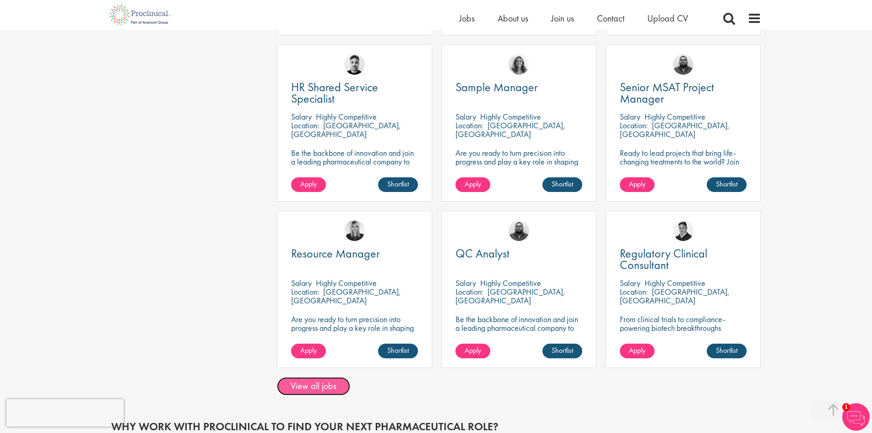 This screenshot has width=872, height=433. I want to click on img: Jackie Cerchio, so click(519, 64).